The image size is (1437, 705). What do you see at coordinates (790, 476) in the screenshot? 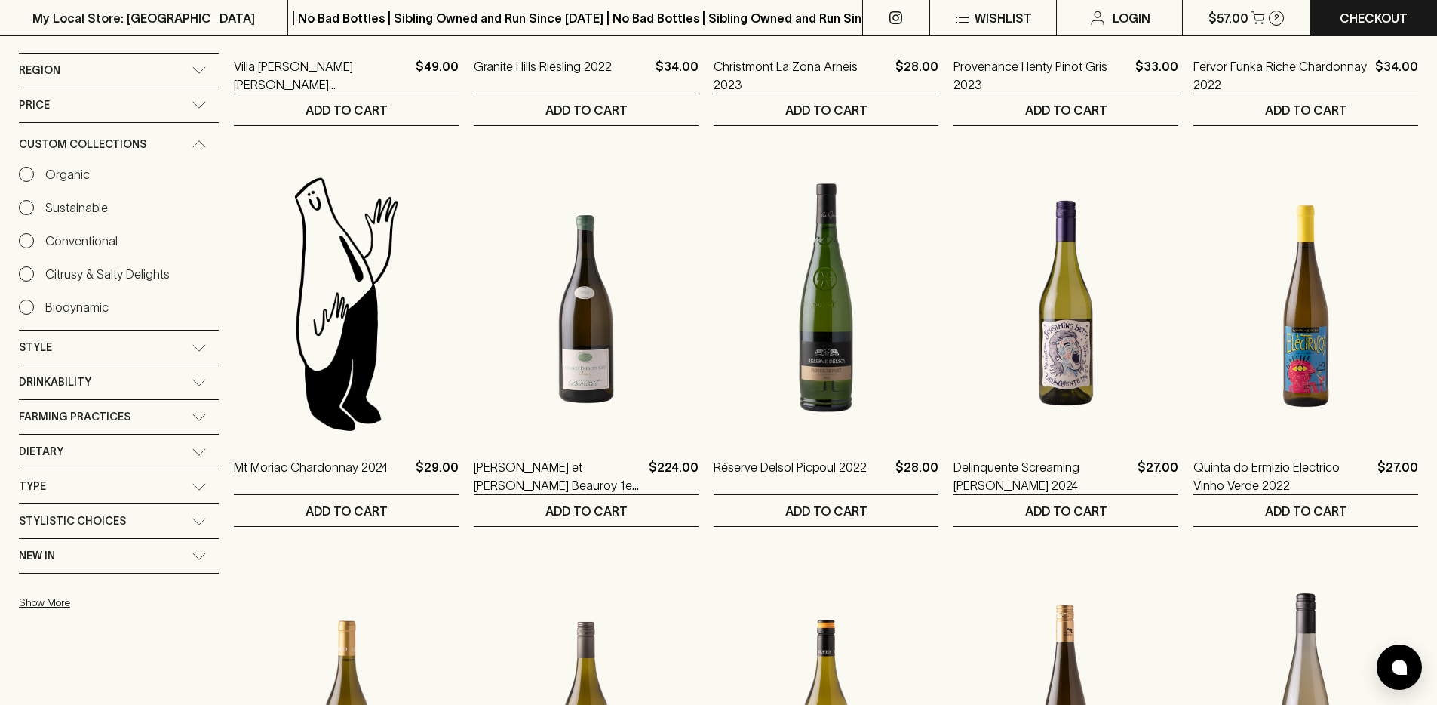
I see `p: Réserve Delsol Picpoul 2022` at bounding box center [790, 476].